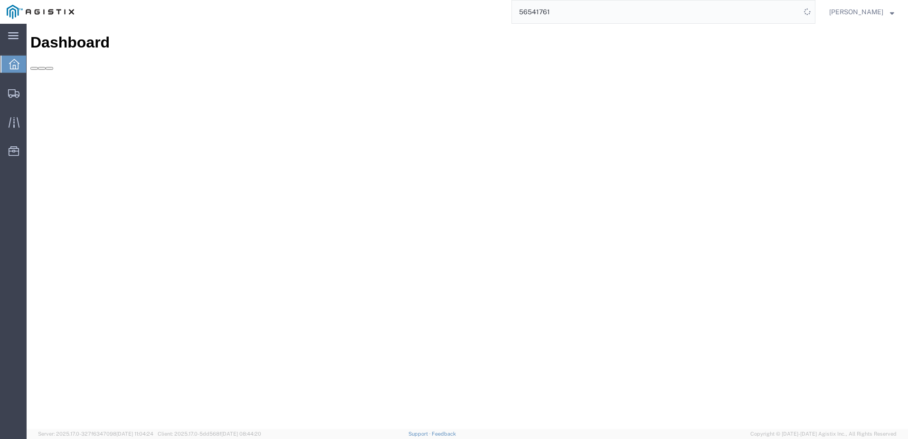 The width and height of the screenshot is (908, 439). What do you see at coordinates (656, 12) in the screenshot?
I see `input: Search for shipment number, reference number` at bounding box center [656, 12].